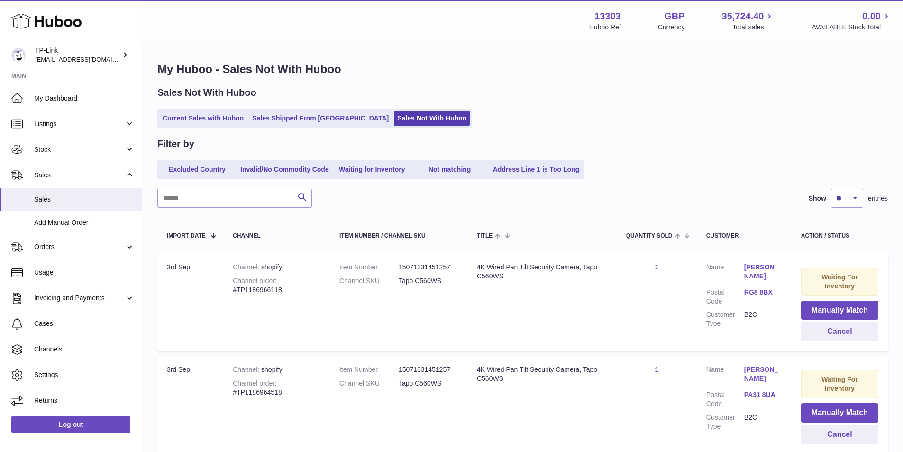 The image size is (903, 452). What do you see at coordinates (276, 236) in the screenshot?
I see `div: Channel` at bounding box center [276, 236].